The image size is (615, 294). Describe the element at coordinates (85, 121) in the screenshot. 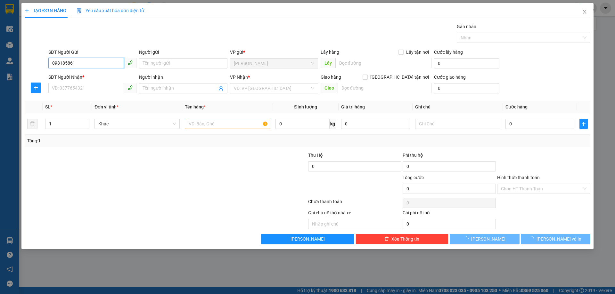

I see `span: Increase Value` at that location.